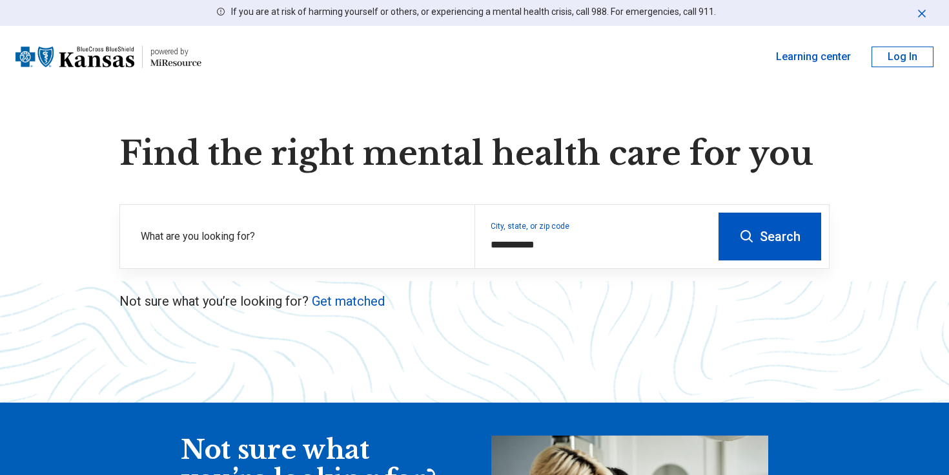 Image resolution: width=949 pixels, height=475 pixels. What do you see at coordinates (922, 13) in the screenshot?
I see `button: Dismiss` at bounding box center [922, 13].